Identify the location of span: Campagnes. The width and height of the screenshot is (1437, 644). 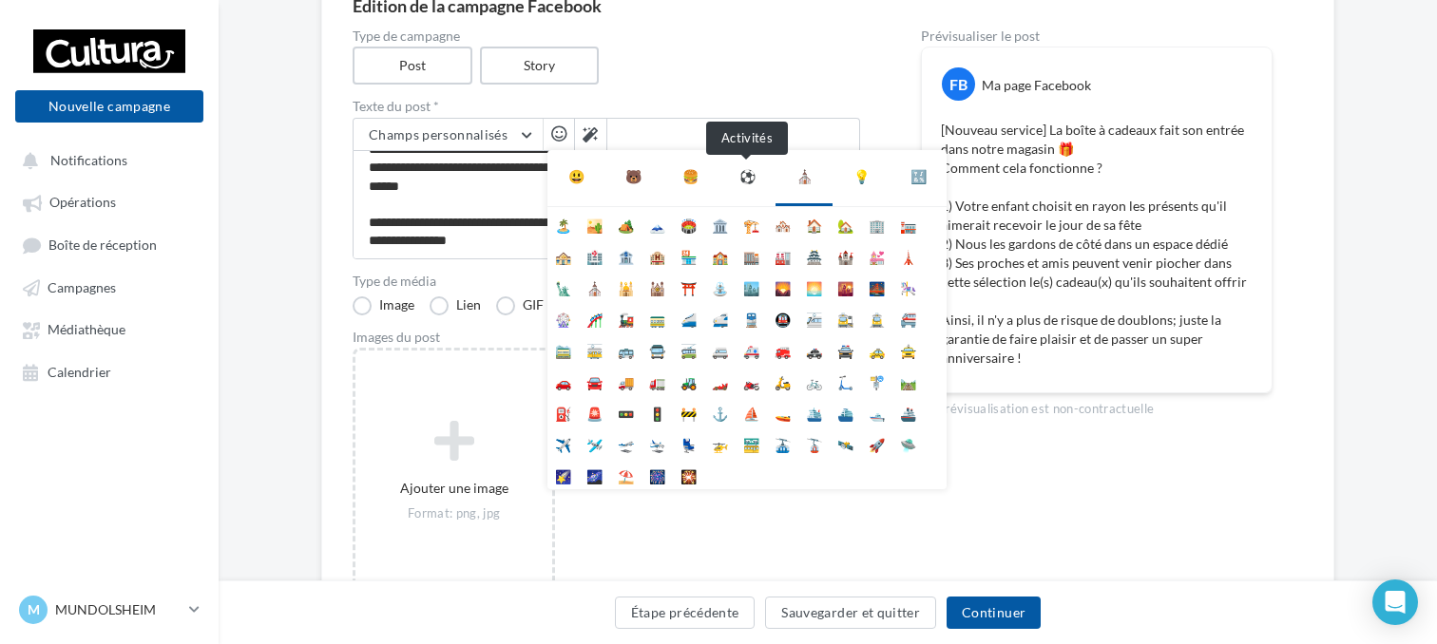
(82, 287).